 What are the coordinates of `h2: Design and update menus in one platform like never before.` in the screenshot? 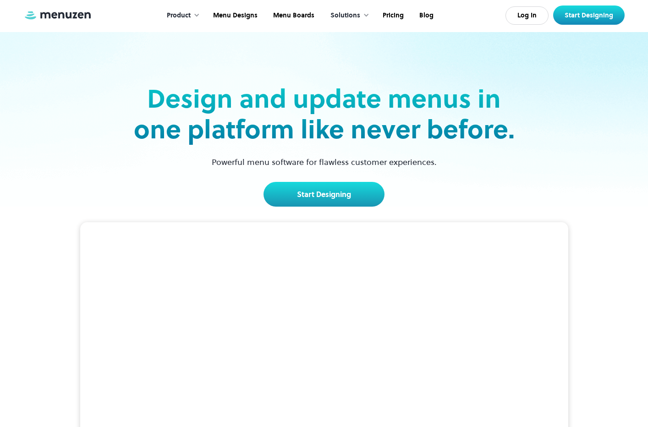 It's located at (324, 114).